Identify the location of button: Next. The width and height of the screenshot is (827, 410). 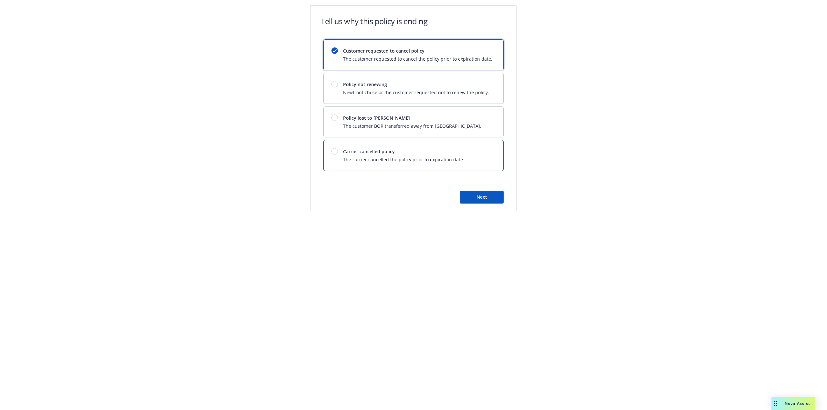
(481, 197).